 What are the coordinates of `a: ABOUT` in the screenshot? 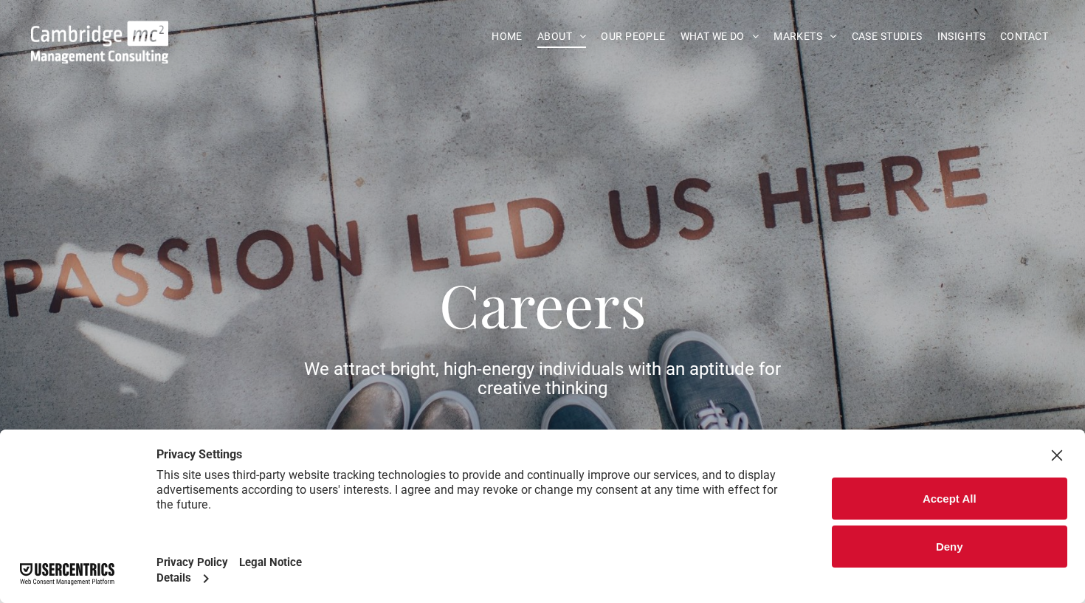 It's located at (562, 36).